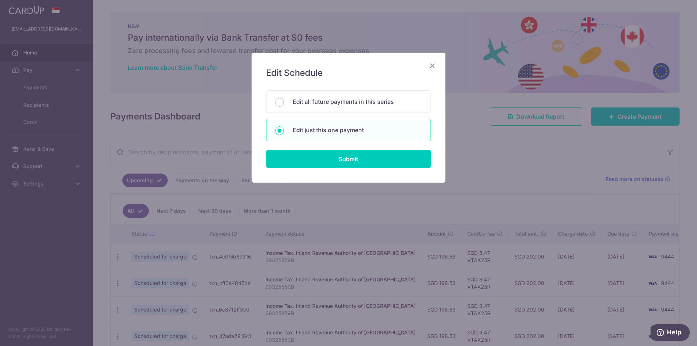 Image resolution: width=697 pixels, height=346 pixels. Describe the element at coordinates (357, 130) in the screenshot. I see `p: Edit just this one payment` at that location.